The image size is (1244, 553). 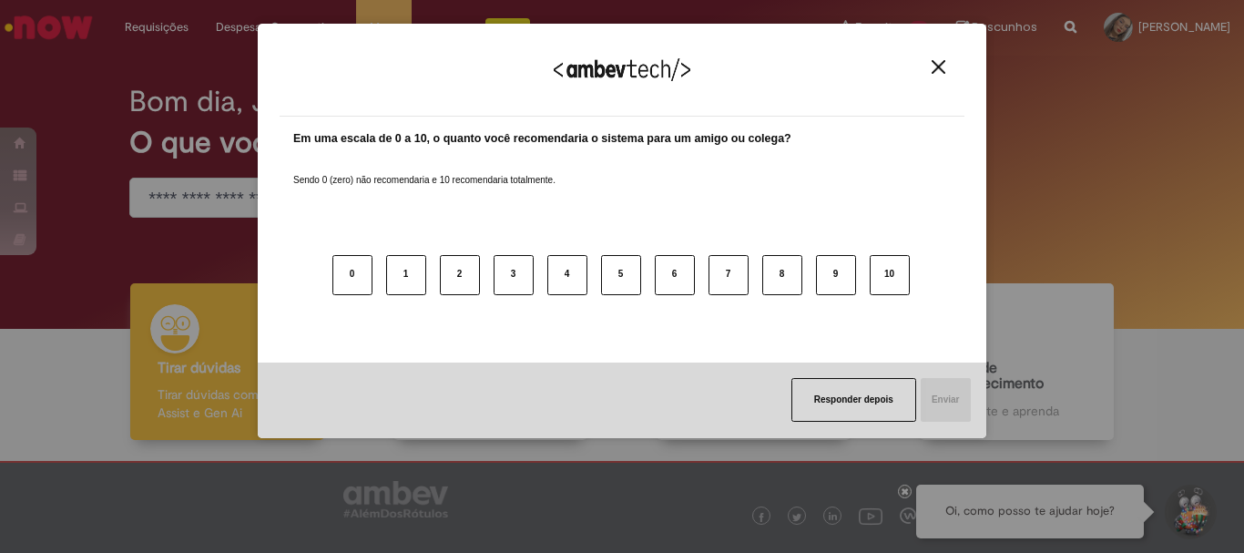 I want to click on label: Sendo 0 (zero) não recomendaria e 10 recomendaria totalmente., so click(x=424, y=169).